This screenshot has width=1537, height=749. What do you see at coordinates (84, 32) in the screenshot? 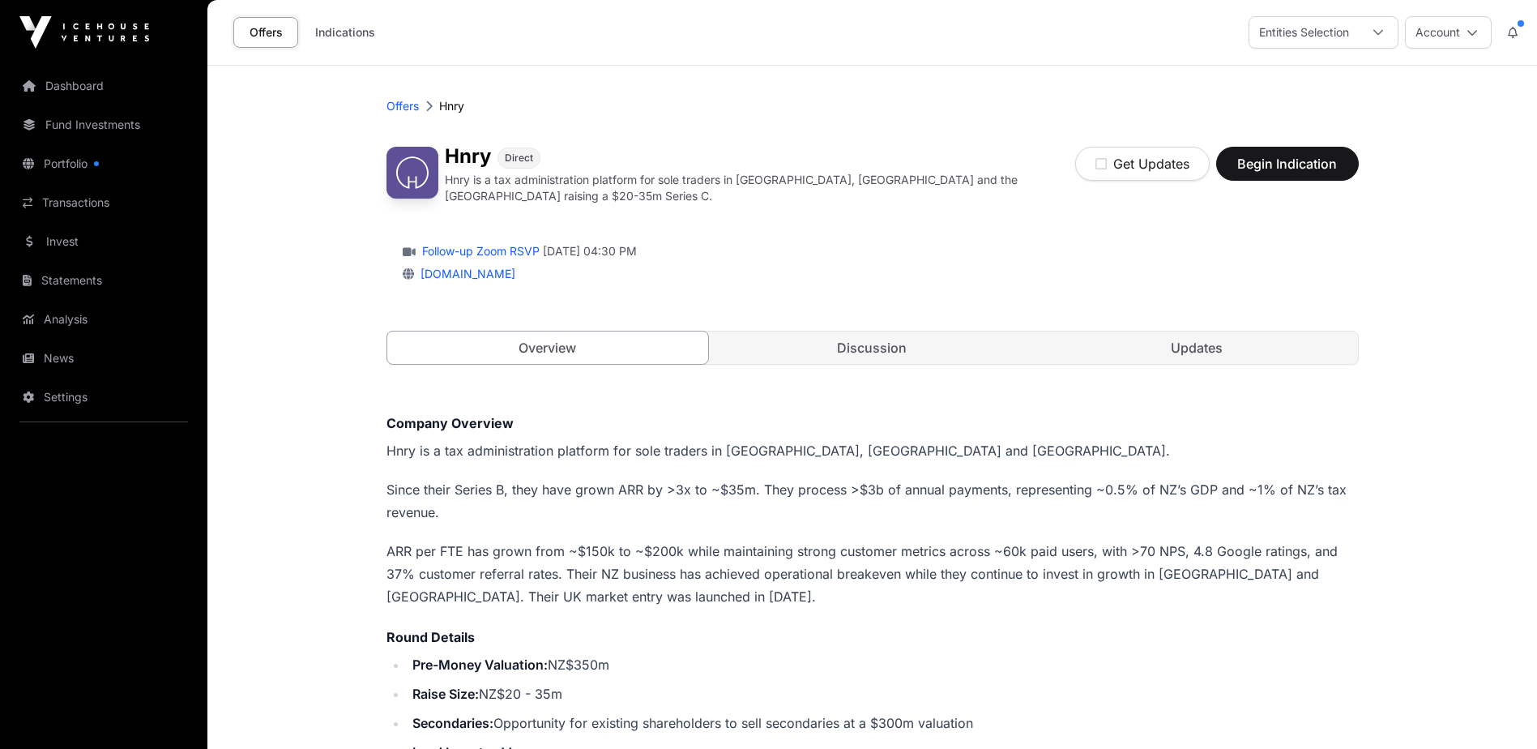
I see `img: Icehouse Ventures Logo` at bounding box center [84, 32].